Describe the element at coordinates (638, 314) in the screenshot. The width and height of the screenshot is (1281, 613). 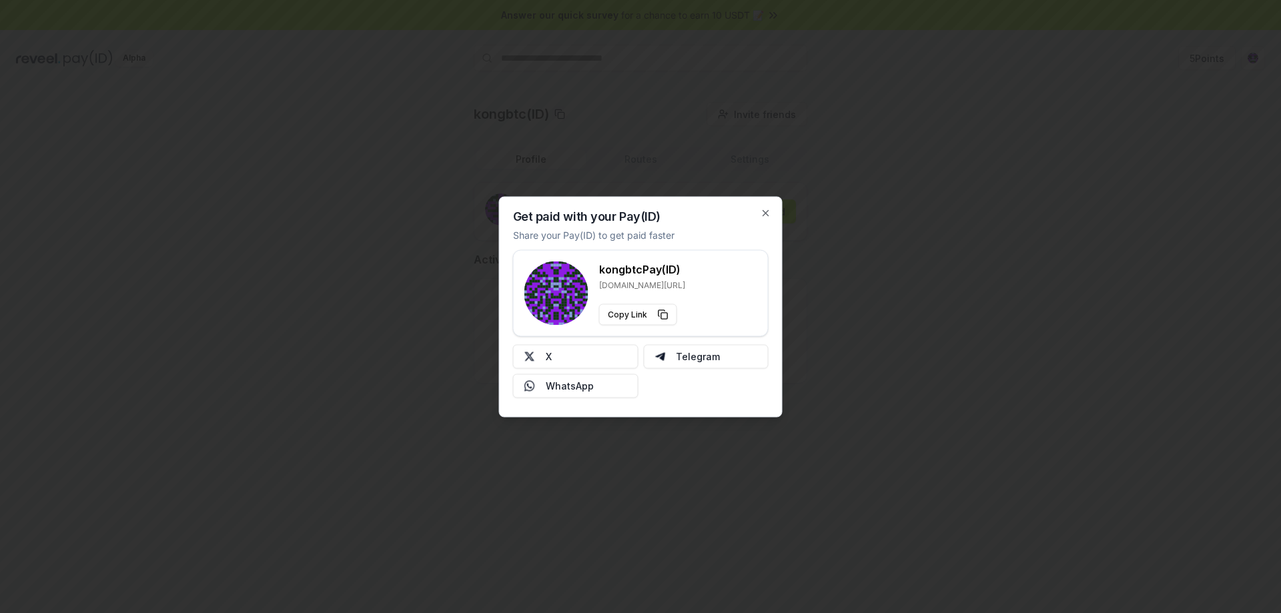
I see `button: Copy Link` at that location.